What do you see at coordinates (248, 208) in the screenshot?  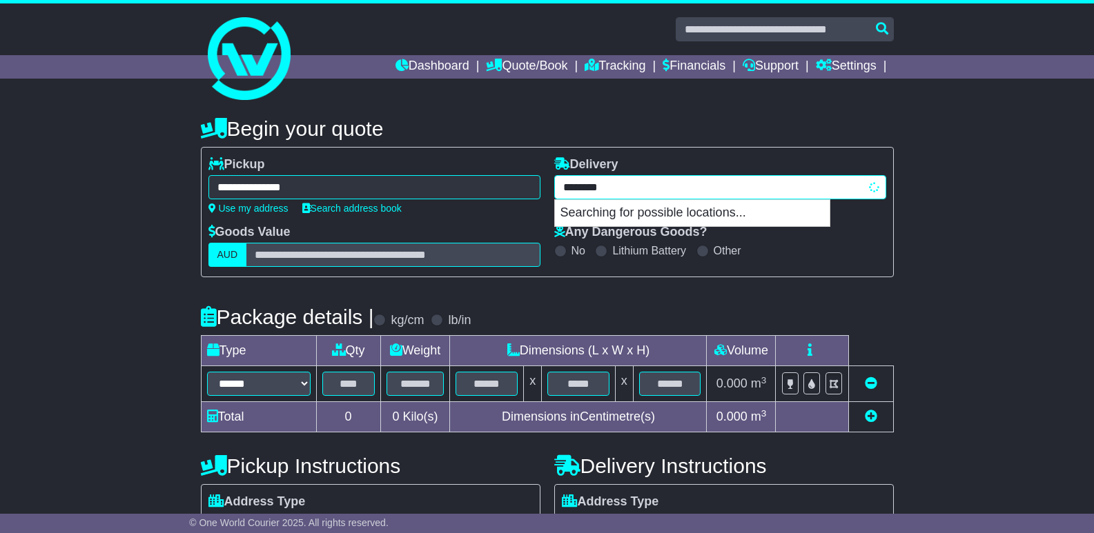 I see `a: Use my address` at bounding box center [248, 208].